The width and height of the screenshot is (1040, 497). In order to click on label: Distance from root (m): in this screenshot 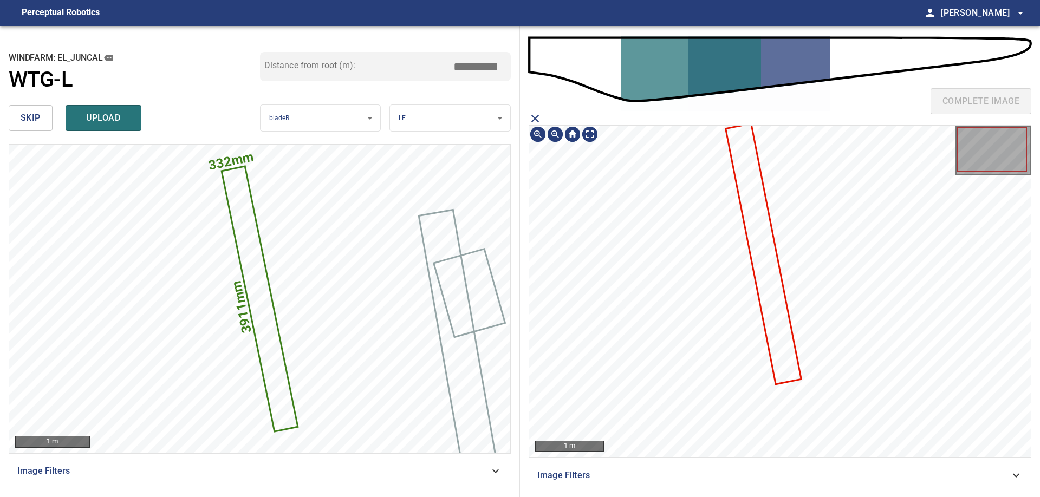, I will do `click(310, 66)`.